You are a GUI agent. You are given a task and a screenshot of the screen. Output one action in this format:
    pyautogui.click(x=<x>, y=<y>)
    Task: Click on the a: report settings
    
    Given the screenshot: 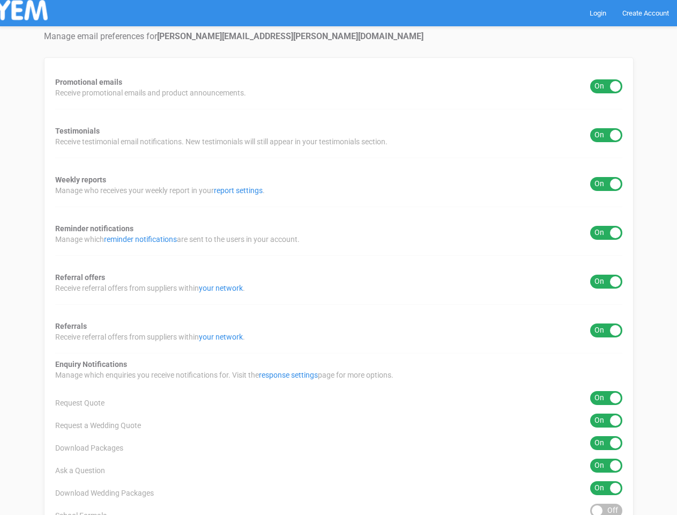 What is the action you would take?
    pyautogui.click(x=238, y=190)
    